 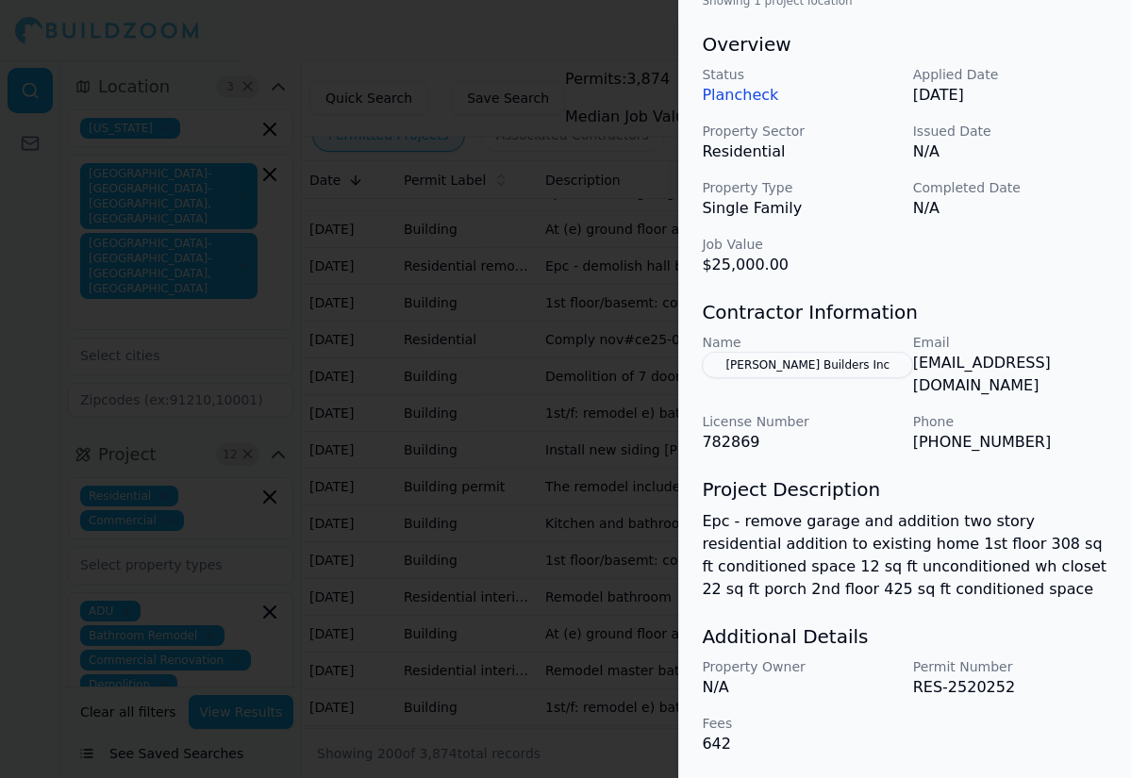 I want to click on h3: Project Description, so click(x=905, y=490).